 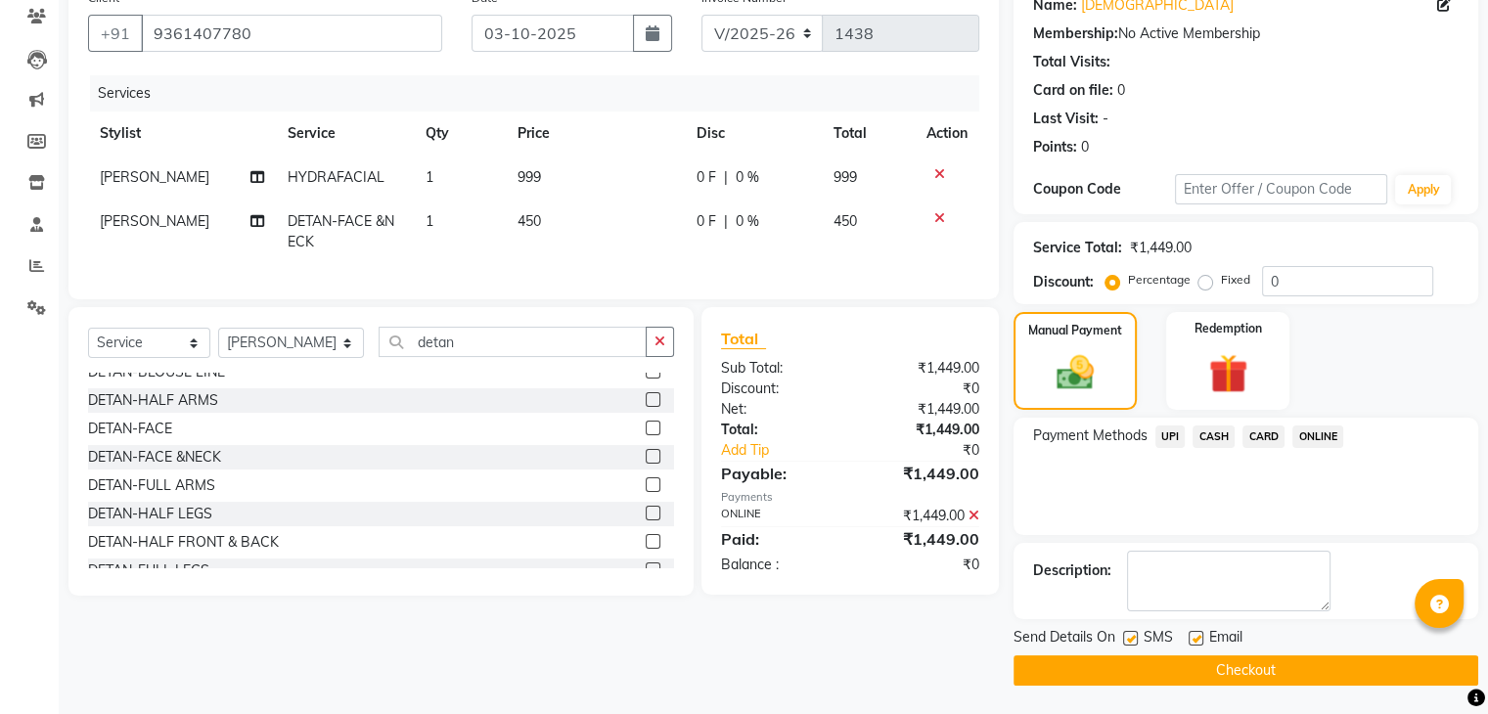 I want to click on label: Manual Payment, so click(x=1075, y=331).